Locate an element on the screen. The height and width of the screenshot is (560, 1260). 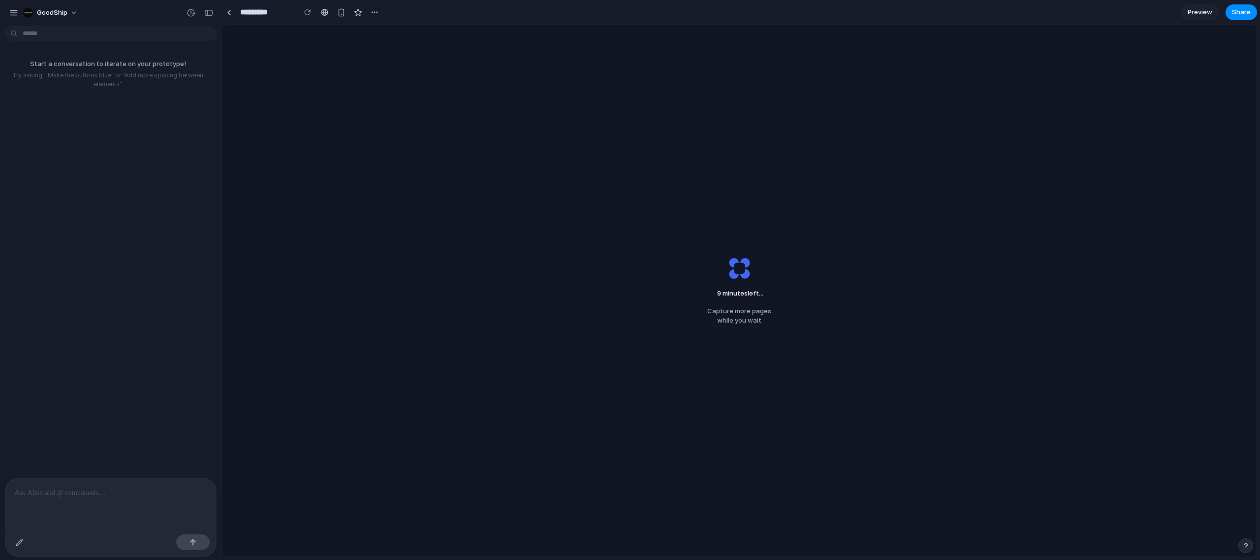
span: Preview is located at coordinates (1200, 12).